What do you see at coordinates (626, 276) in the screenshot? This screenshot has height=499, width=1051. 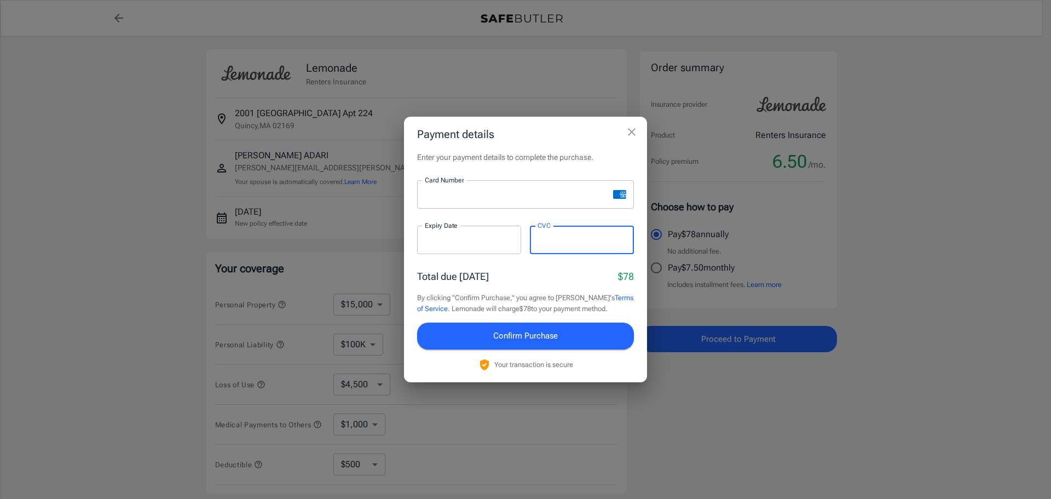 I see `p: $78` at bounding box center [626, 276].